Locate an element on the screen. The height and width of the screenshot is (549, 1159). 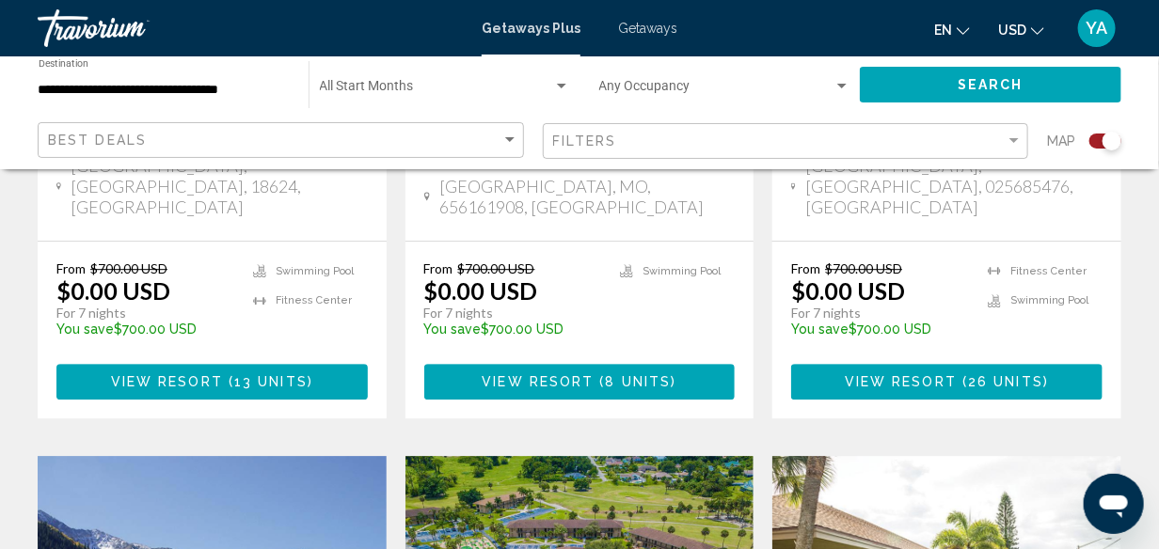
a: View Resort(8 units) is located at coordinates (580, 381).